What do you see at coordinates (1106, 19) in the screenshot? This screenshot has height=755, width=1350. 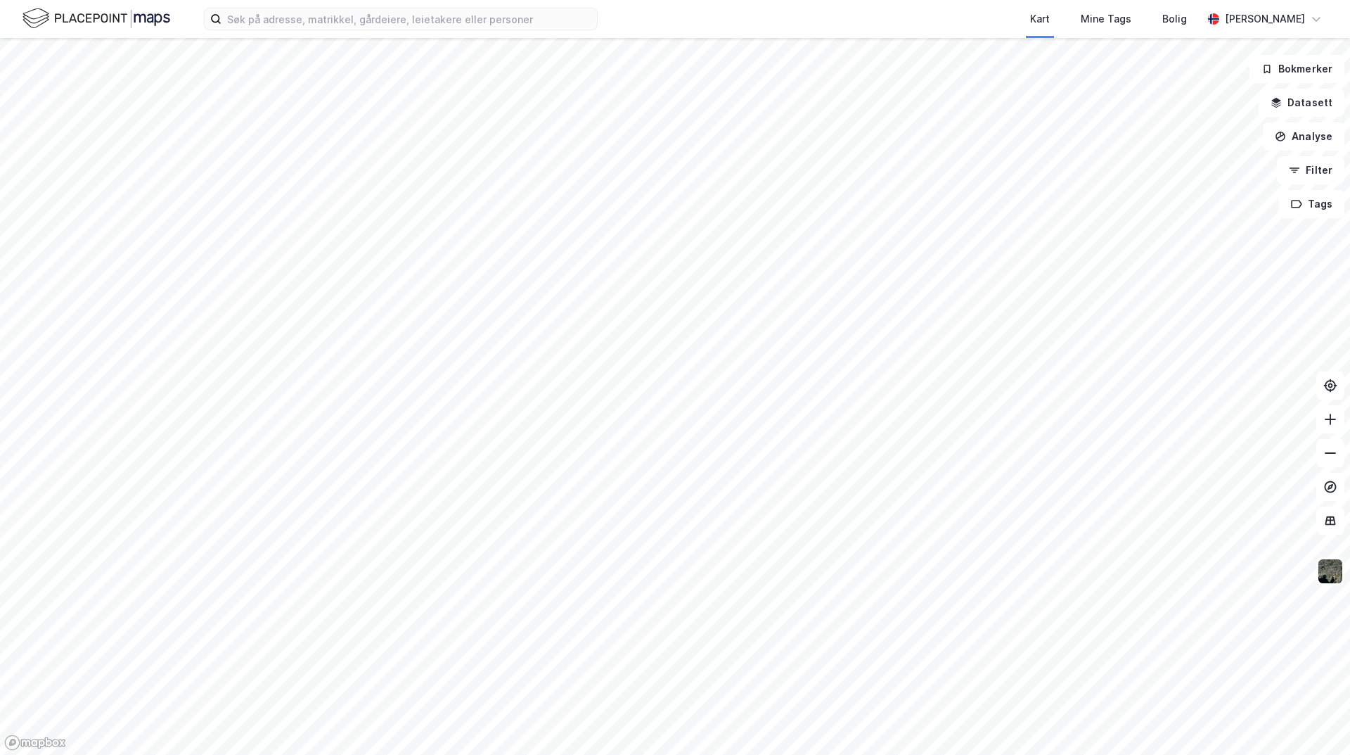 I see `div: Mine Tags` at bounding box center [1106, 19].